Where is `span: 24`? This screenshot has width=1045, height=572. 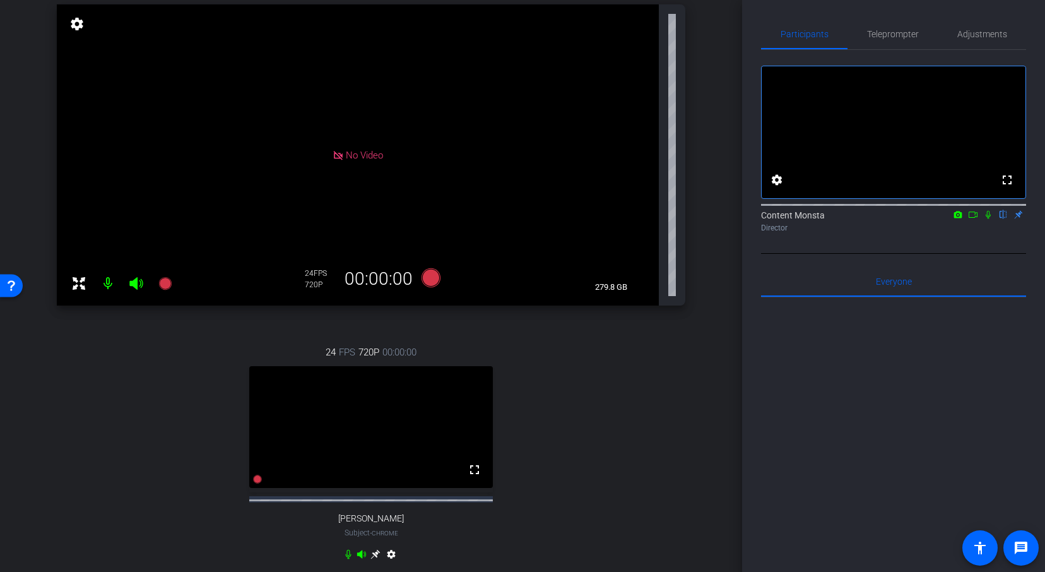 span: 24 is located at coordinates (331, 352).